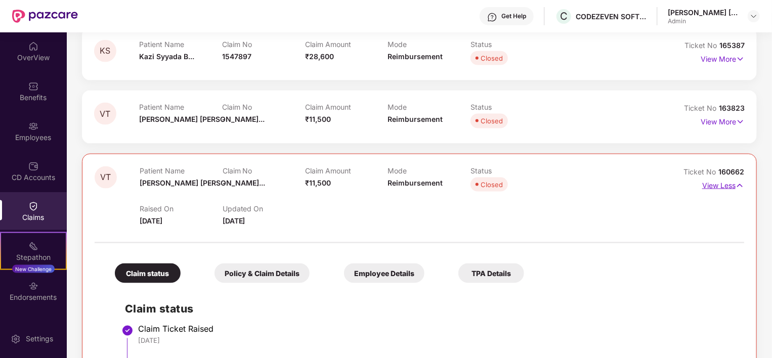 This screenshot has width=772, height=358. I want to click on img: svg+xml;base64,PHN2ZyBpZD0iU3RlcC1Eb25lLTMyeDMyIiB4bWxucz0iaHR0cDovL3d3dy53My5vcmcvMjAwMC9zdmciIH..., so click(127, 331).